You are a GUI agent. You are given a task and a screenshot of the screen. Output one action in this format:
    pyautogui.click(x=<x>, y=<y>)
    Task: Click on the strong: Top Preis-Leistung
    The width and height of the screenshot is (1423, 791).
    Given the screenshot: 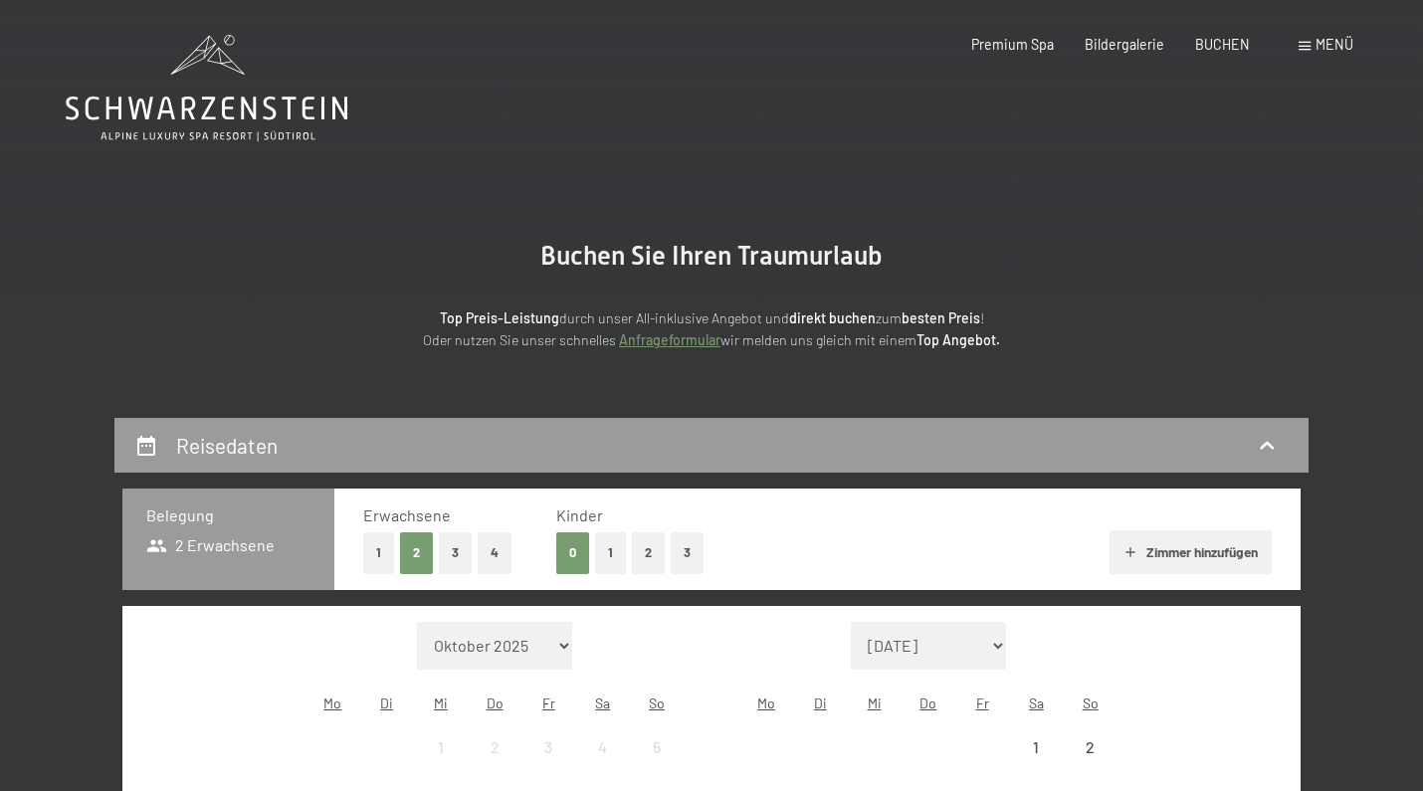 What is the action you would take?
    pyautogui.click(x=500, y=317)
    